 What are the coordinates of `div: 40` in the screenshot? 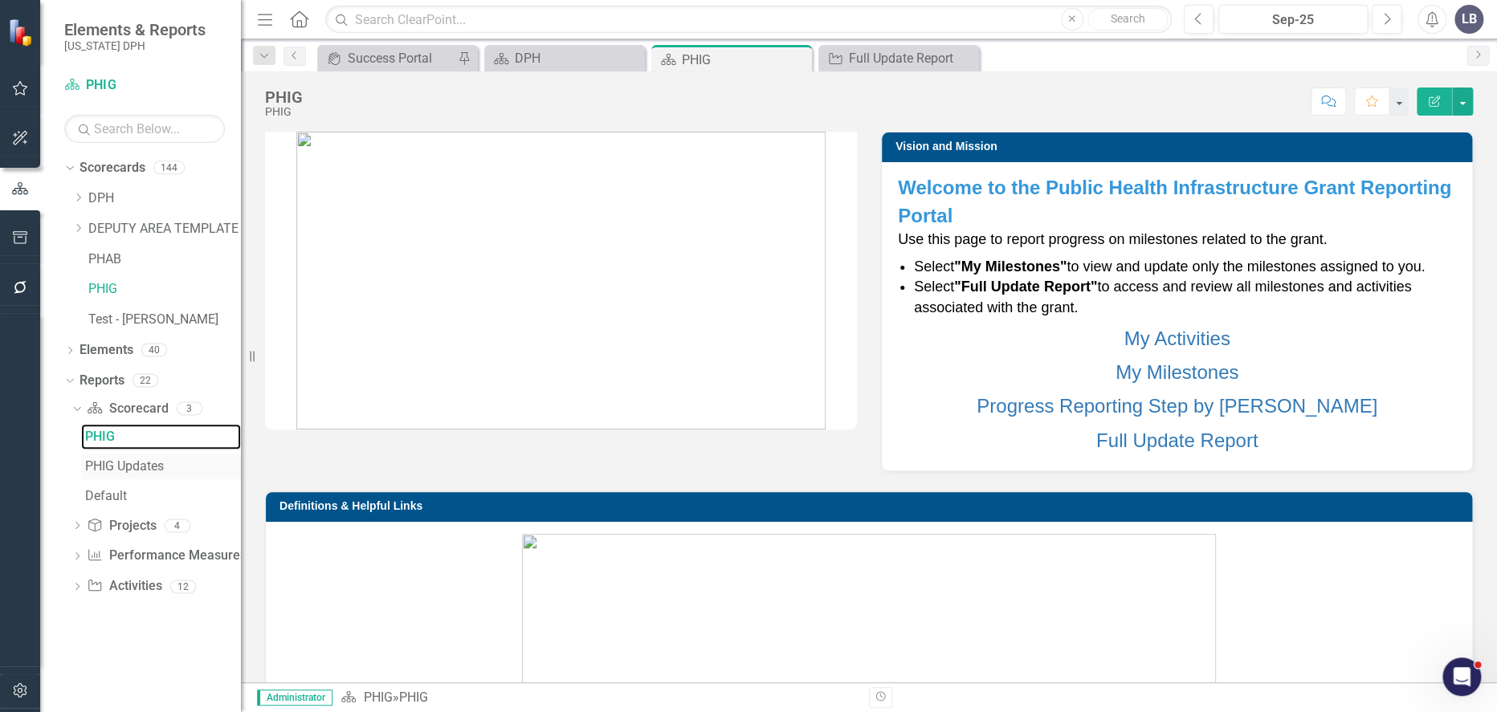 It's located at (154, 350).